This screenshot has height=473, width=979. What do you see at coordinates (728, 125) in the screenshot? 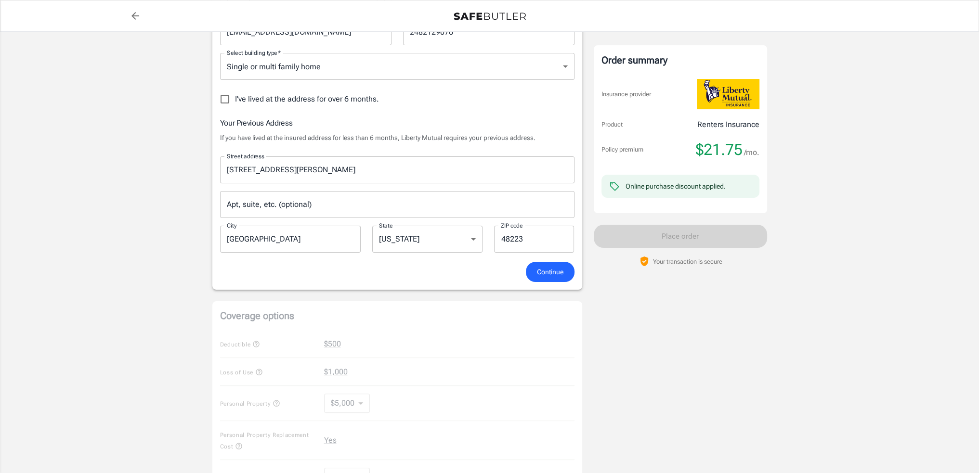
I see `p: Renters Insurance` at bounding box center [728, 125].